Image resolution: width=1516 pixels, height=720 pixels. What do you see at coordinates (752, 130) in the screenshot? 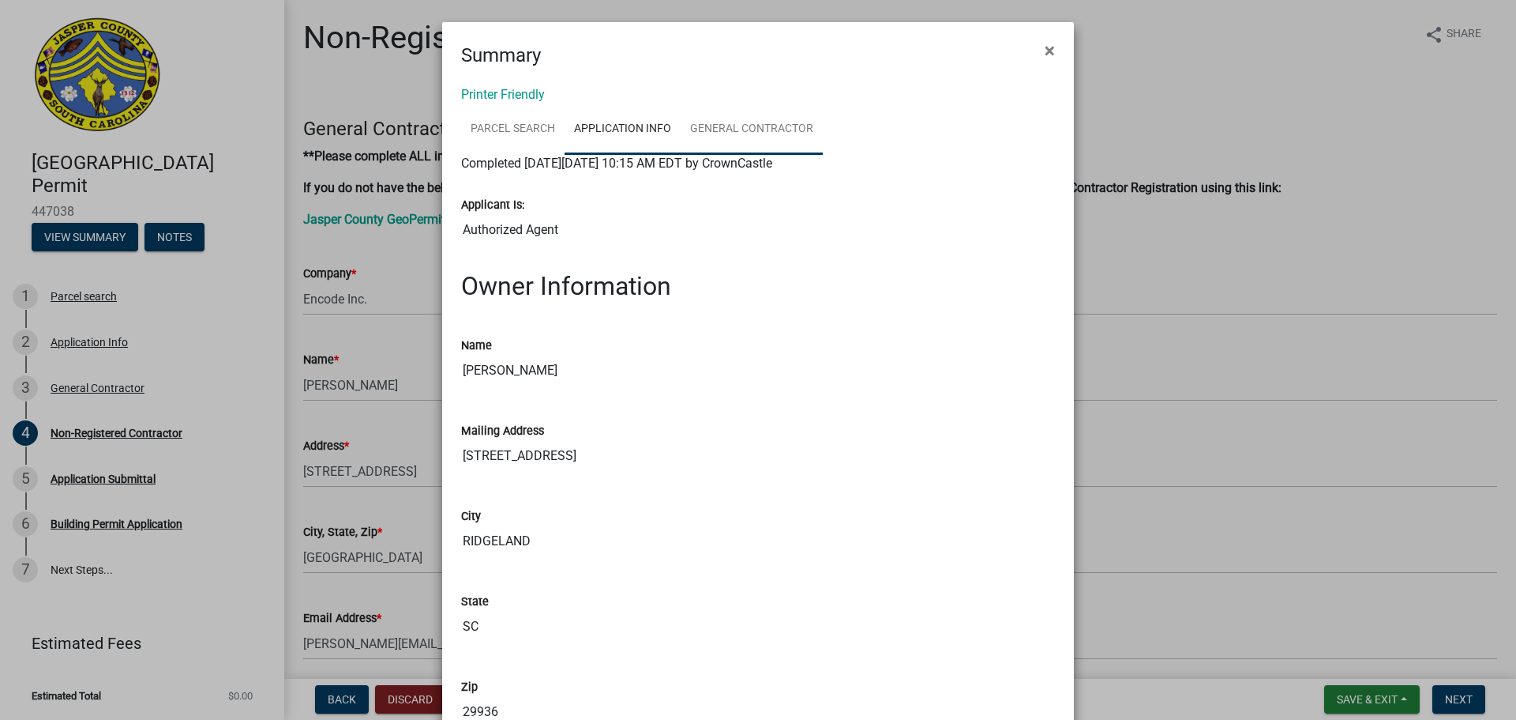
I see `a: General Contractor` at bounding box center [752, 130].